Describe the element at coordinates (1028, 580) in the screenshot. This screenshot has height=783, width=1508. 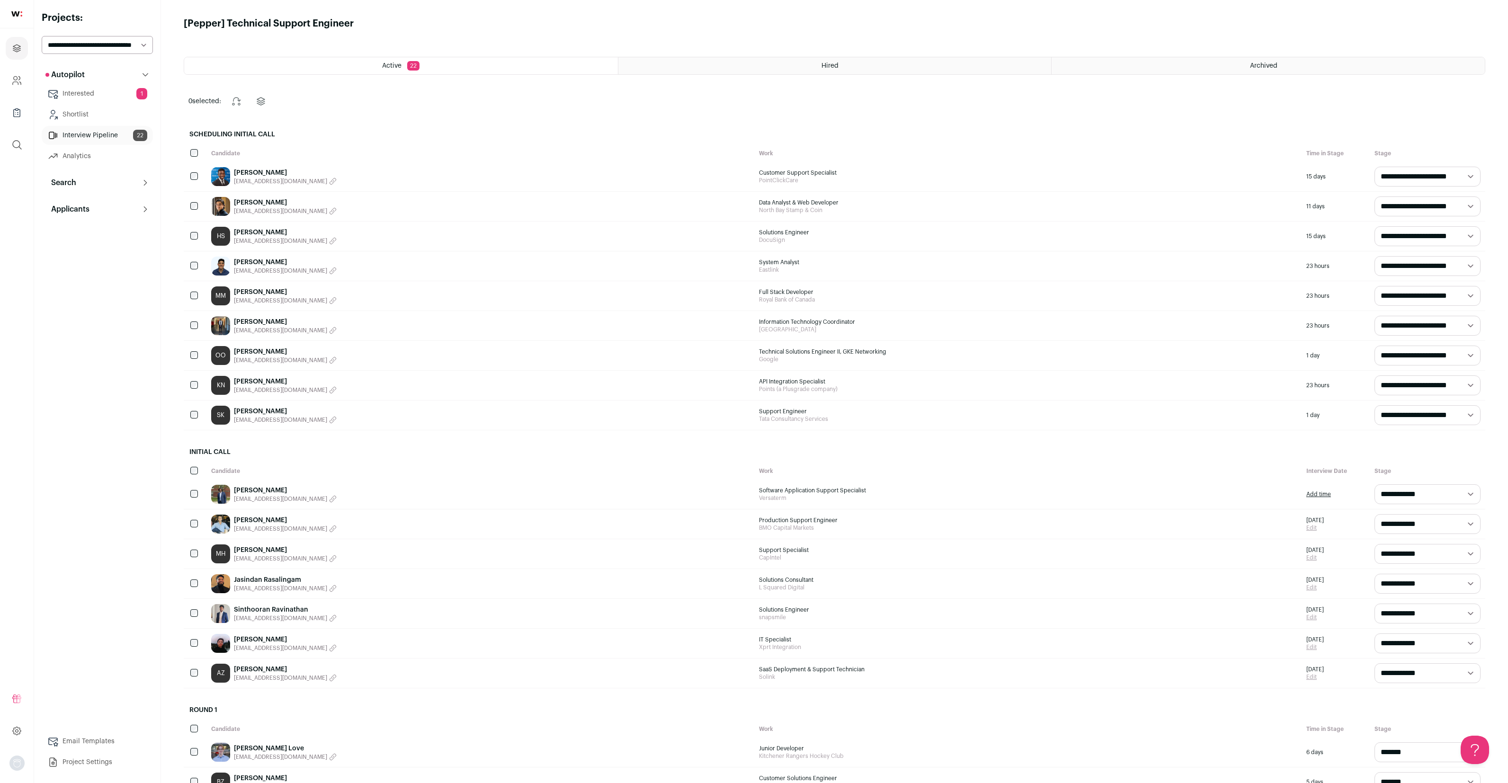
I see `span: Solutions Consultant` at that location.